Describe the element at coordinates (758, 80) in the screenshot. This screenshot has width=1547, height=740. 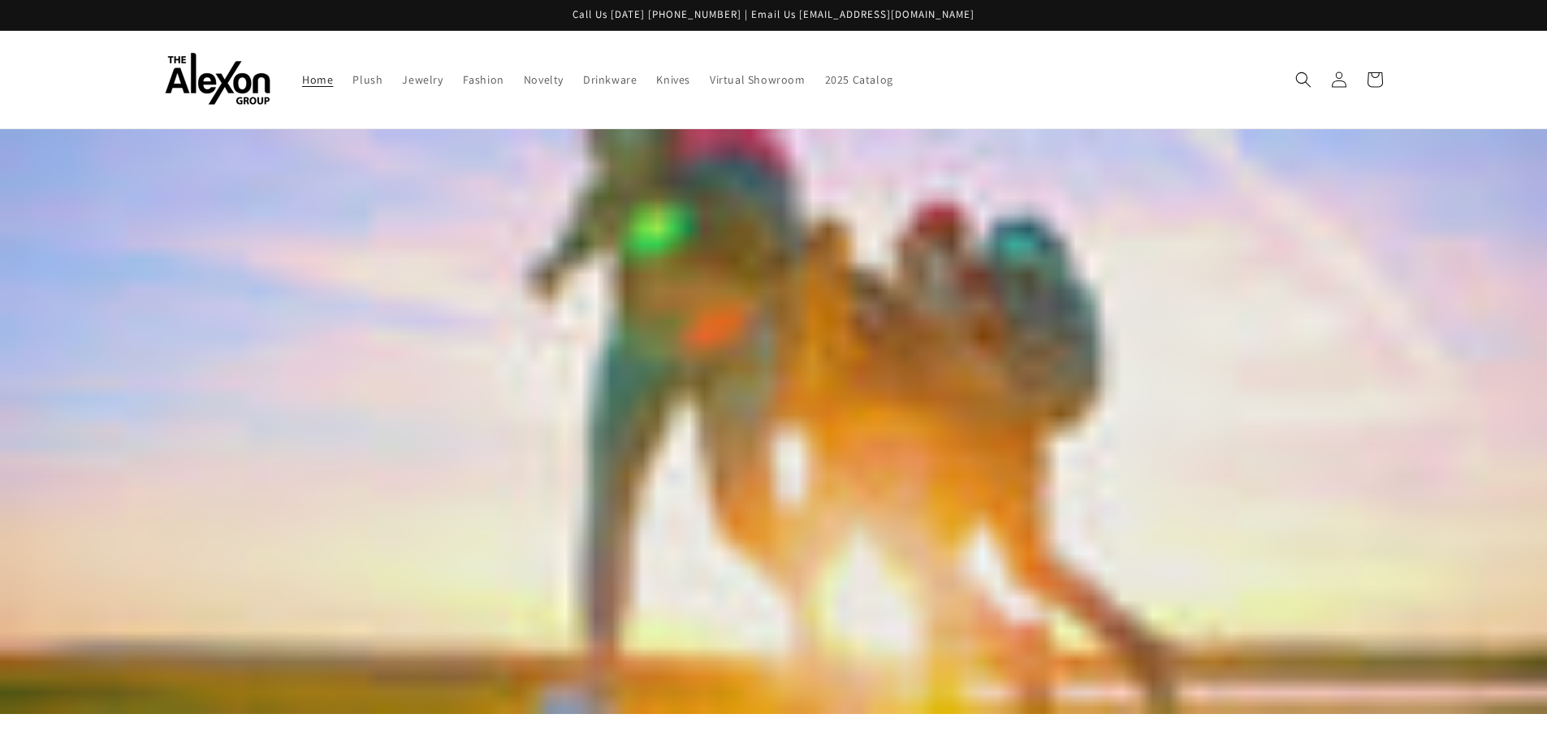
I see `a: Virtual Showroom` at that location.